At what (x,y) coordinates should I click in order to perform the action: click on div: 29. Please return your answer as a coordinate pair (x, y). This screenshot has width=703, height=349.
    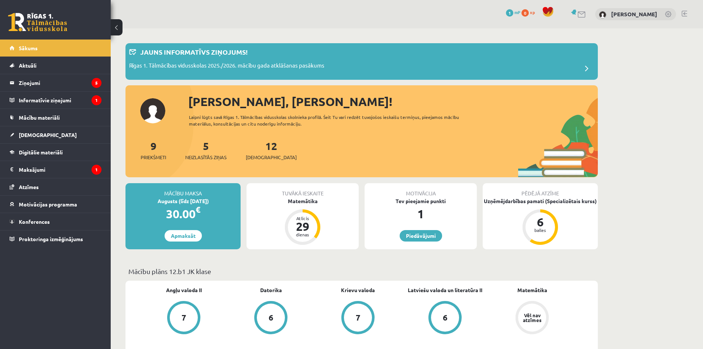
    Looking at the image, I should click on (303, 226).